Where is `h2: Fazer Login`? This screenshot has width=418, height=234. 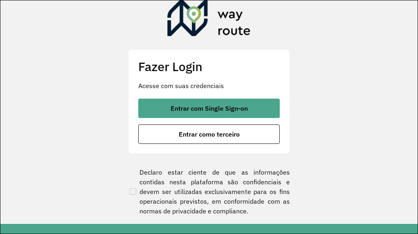
h2: Fazer Login is located at coordinates (209, 67).